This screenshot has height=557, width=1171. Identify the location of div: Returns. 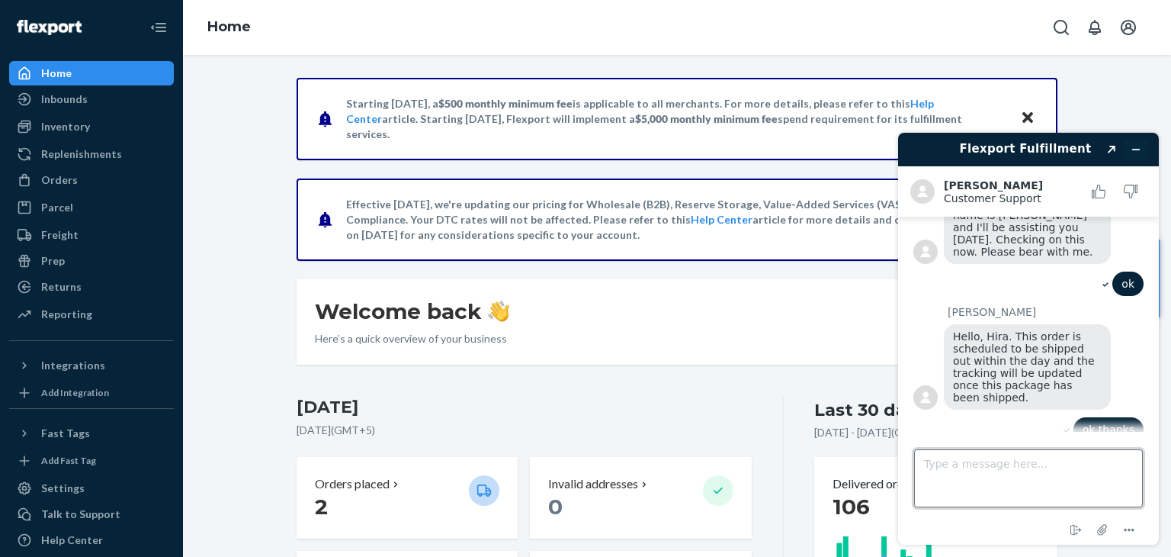
(61, 287).